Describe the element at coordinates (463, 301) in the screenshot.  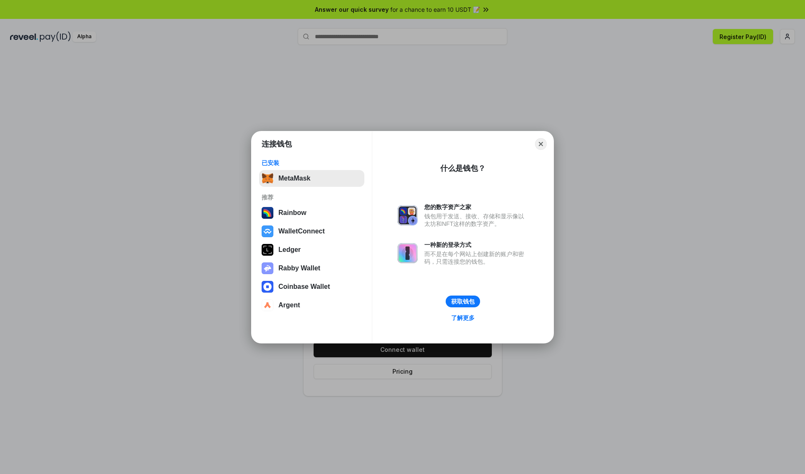
I see `div: 获取钱包` at that location.